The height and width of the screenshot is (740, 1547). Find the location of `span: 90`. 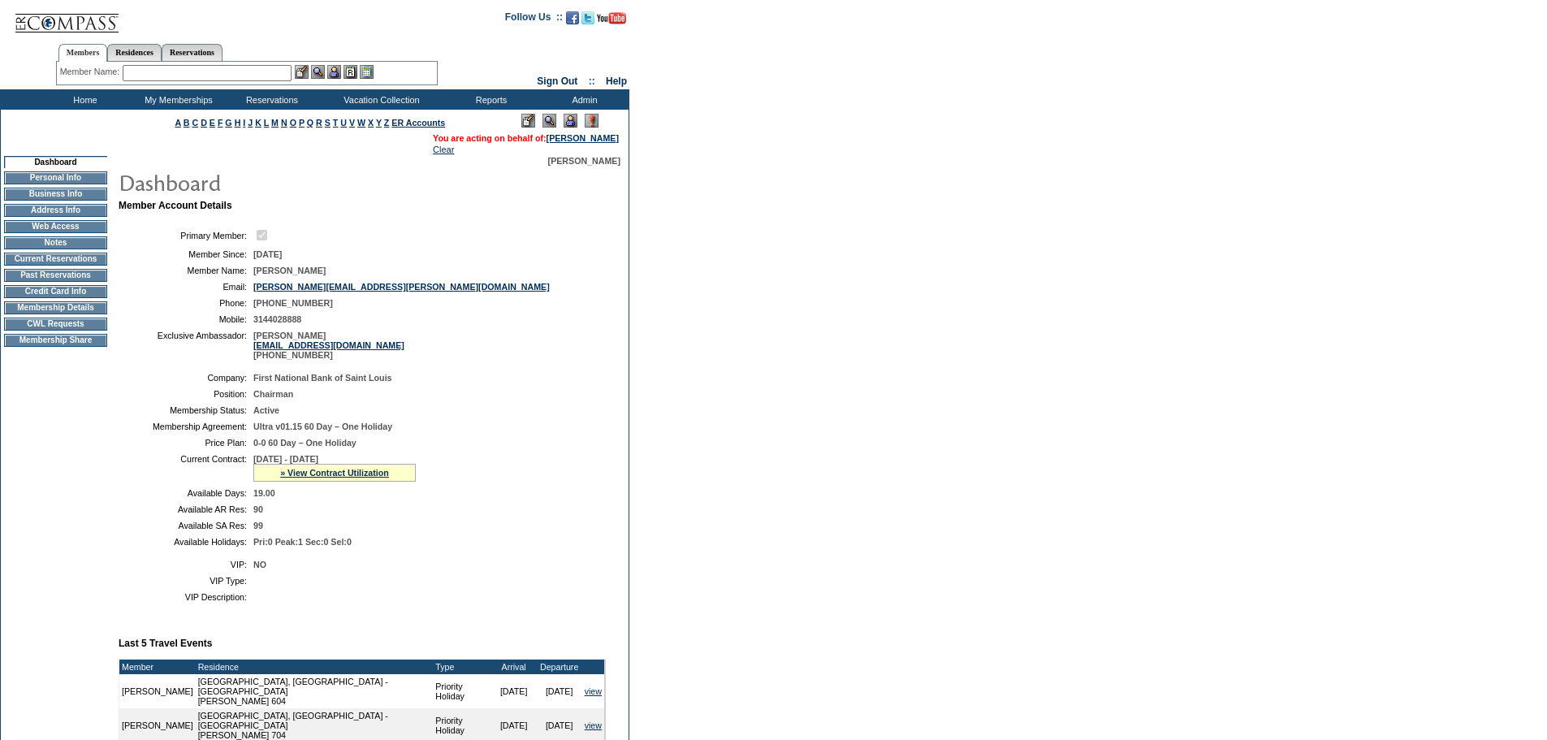

span: 90 is located at coordinates (258, 509).